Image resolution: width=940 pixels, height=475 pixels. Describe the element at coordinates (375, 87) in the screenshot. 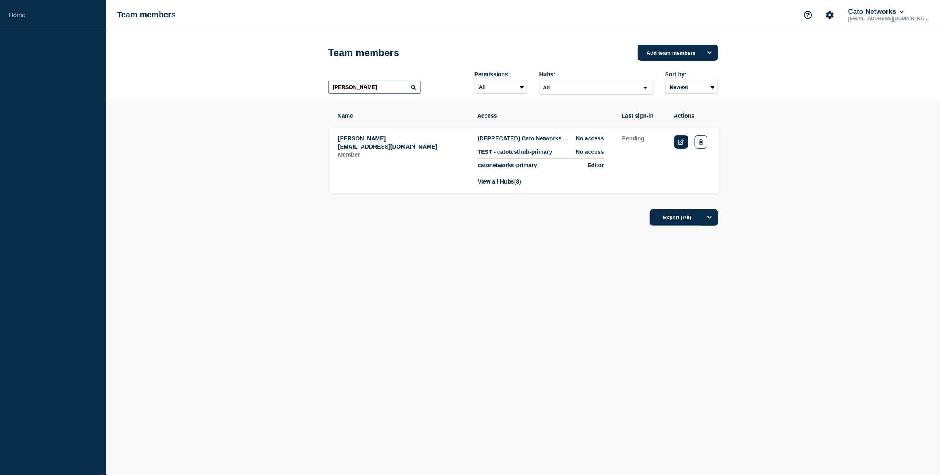

I see `input: Search team members` at that location.